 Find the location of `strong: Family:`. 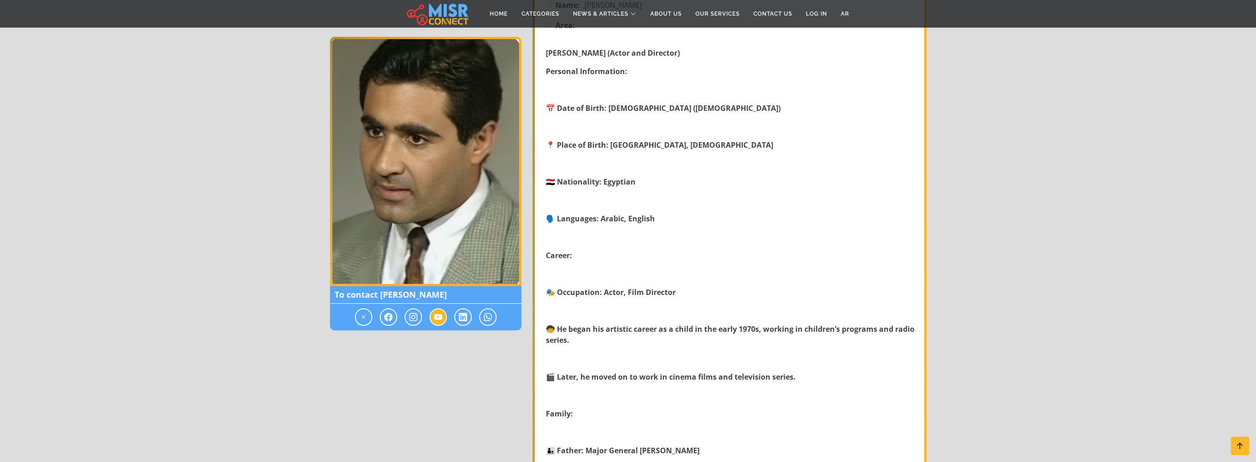

strong: Family: is located at coordinates (559, 414).